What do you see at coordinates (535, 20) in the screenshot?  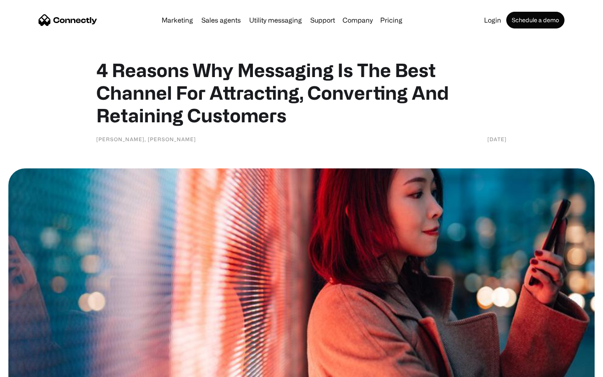 I see `a: Schedule a demo` at bounding box center [535, 20].